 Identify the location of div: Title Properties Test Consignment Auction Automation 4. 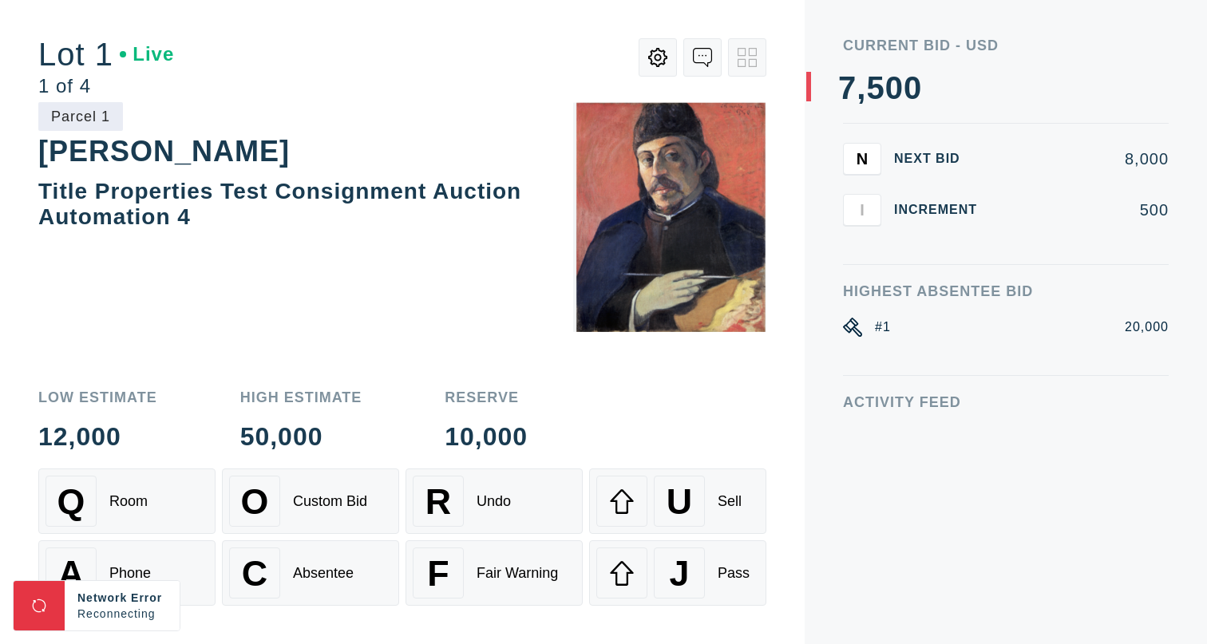
(279, 204).